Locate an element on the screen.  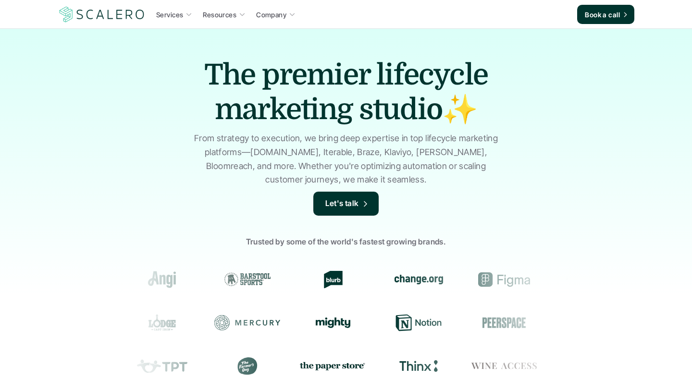
h1: The premier lifecycle marketing studio✨ is located at coordinates (346, 92).